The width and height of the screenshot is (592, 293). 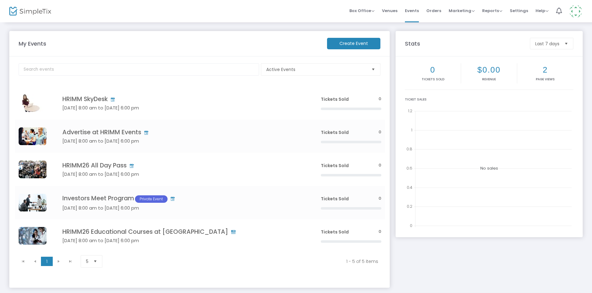 What do you see at coordinates (390, 11) in the screenshot?
I see `span: Venues` at bounding box center [390, 11].